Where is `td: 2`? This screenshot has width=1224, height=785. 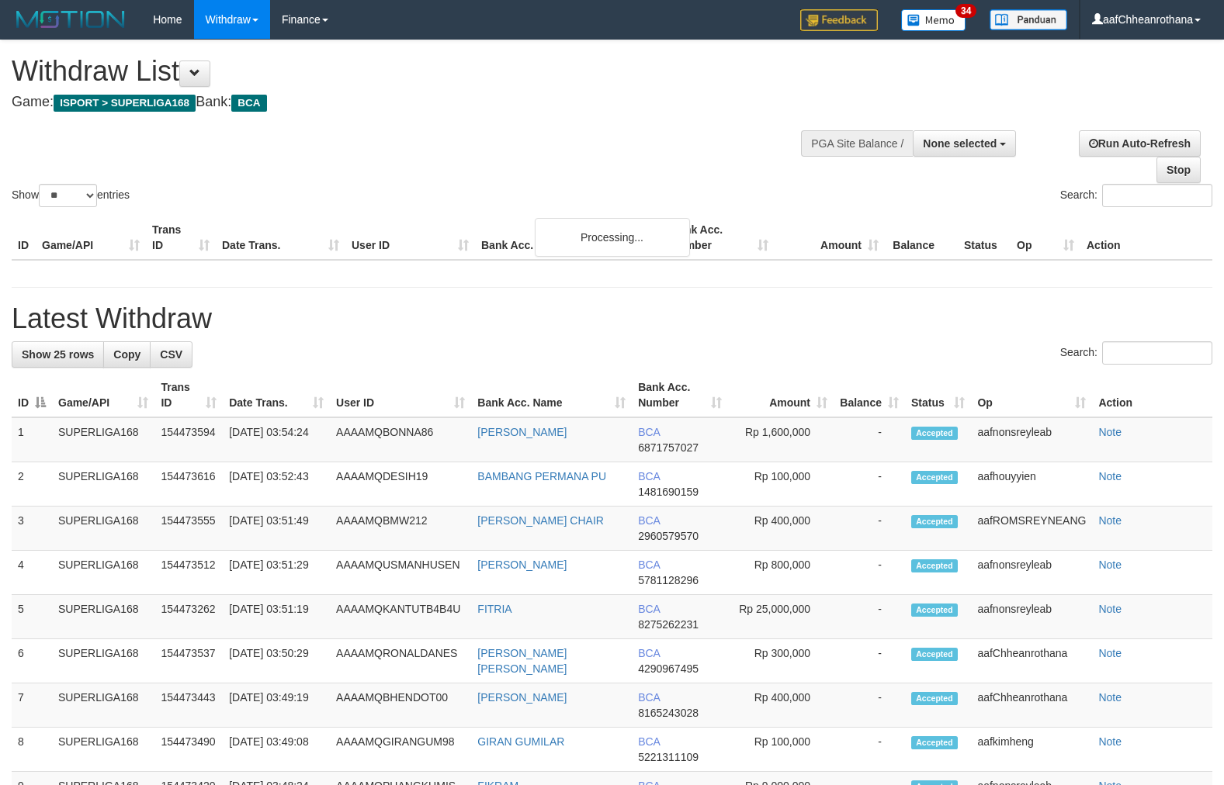 td: 2 is located at coordinates (32, 484).